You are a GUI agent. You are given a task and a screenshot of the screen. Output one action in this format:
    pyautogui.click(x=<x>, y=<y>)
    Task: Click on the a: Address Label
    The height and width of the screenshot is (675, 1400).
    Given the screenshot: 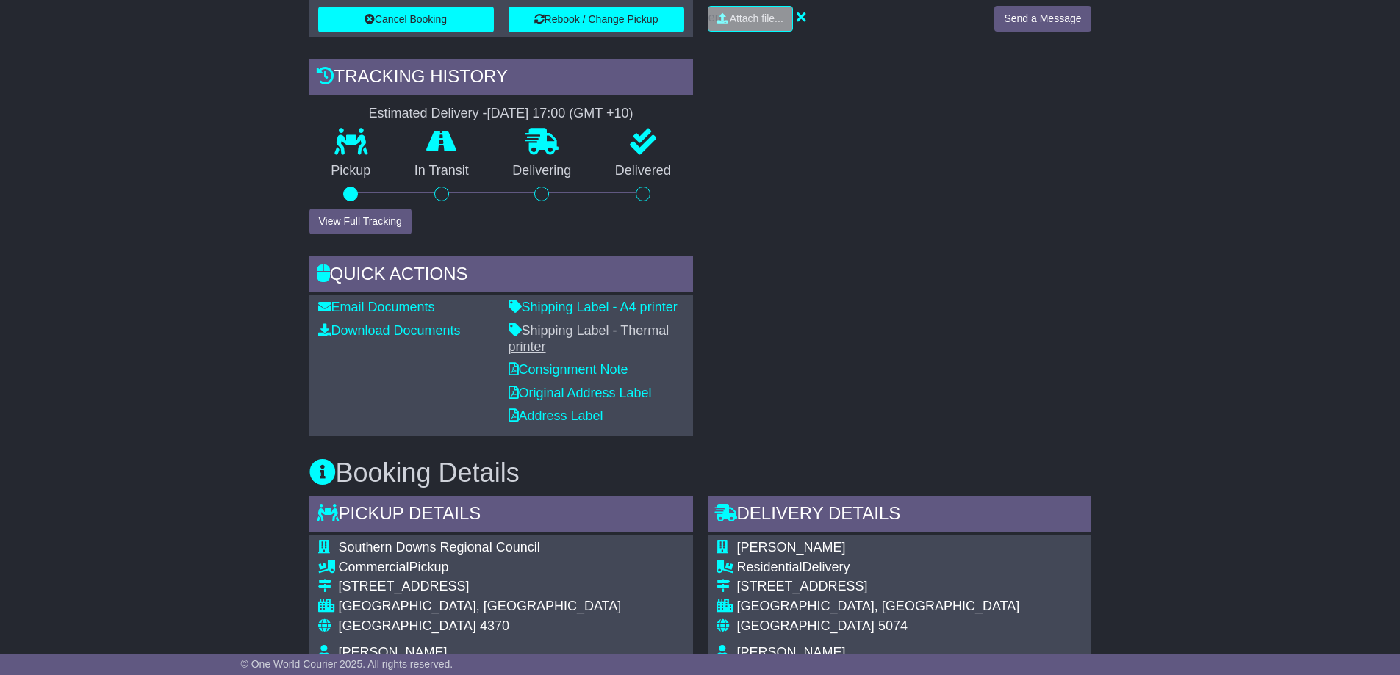 What is the action you would take?
    pyautogui.click(x=556, y=416)
    